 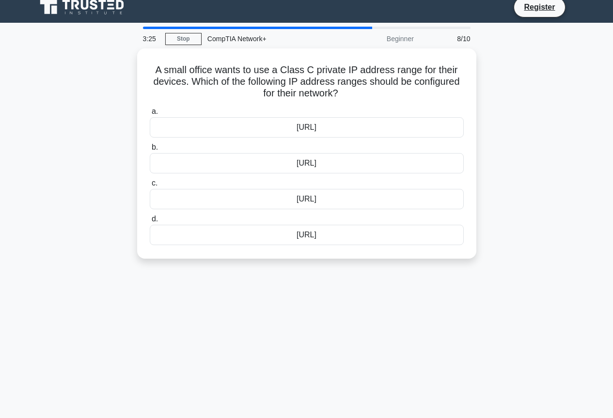 What do you see at coordinates (539, 7) in the screenshot?
I see `a: Register` at bounding box center [539, 7].